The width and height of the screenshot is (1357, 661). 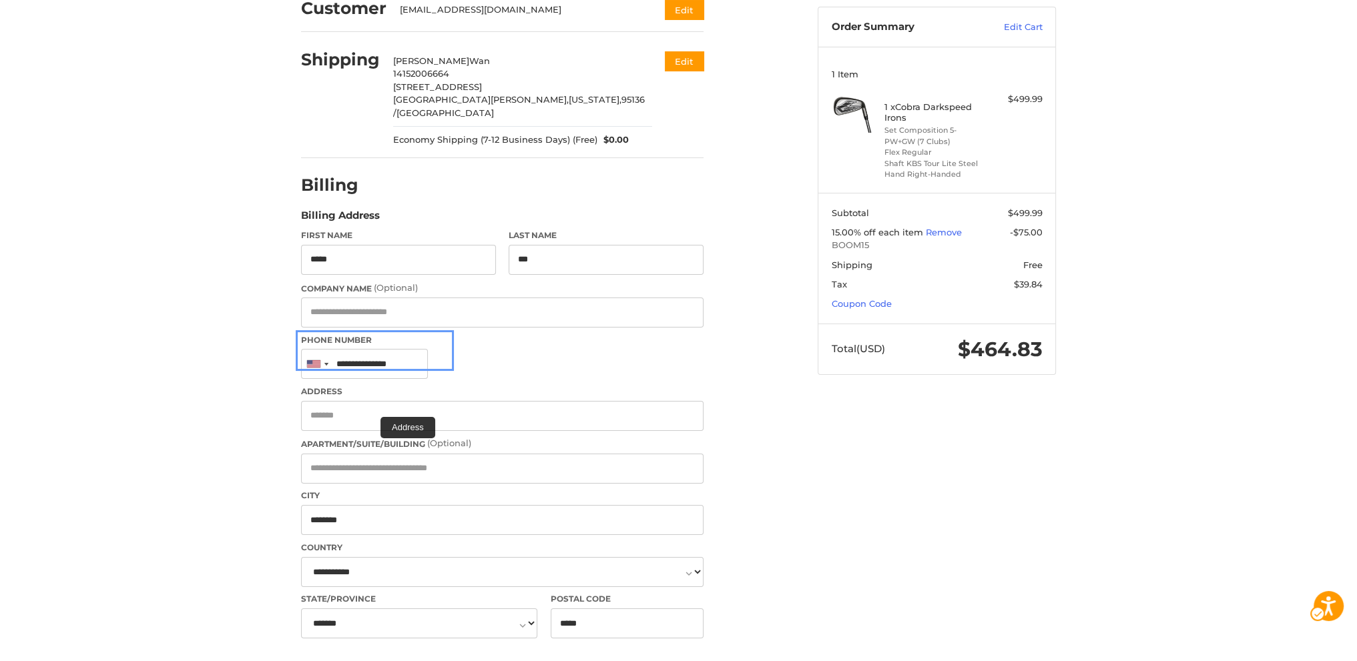 What do you see at coordinates (1033, 265) in the screenshot?
I see `span: Free` at bounding box center [1033, 265].